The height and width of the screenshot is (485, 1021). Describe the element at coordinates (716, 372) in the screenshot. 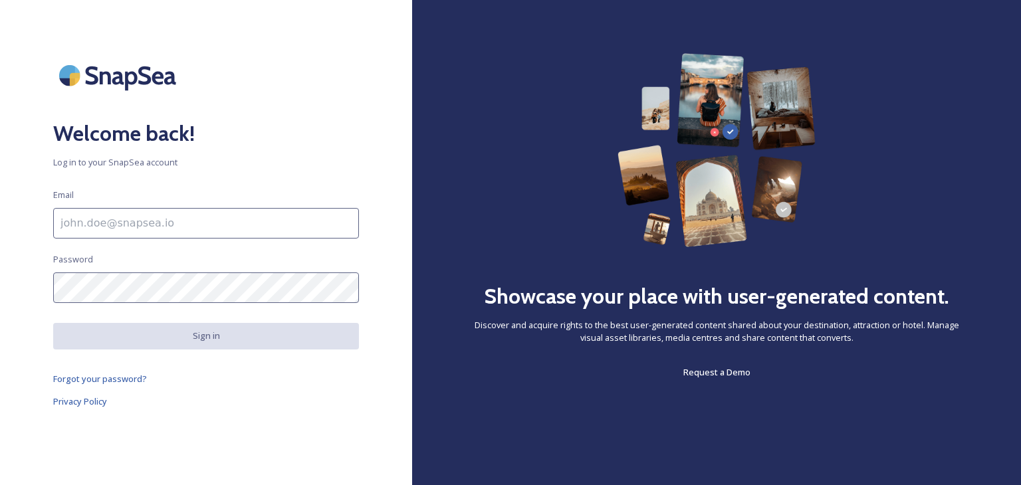

I see `a: Request a Demo` at that location.